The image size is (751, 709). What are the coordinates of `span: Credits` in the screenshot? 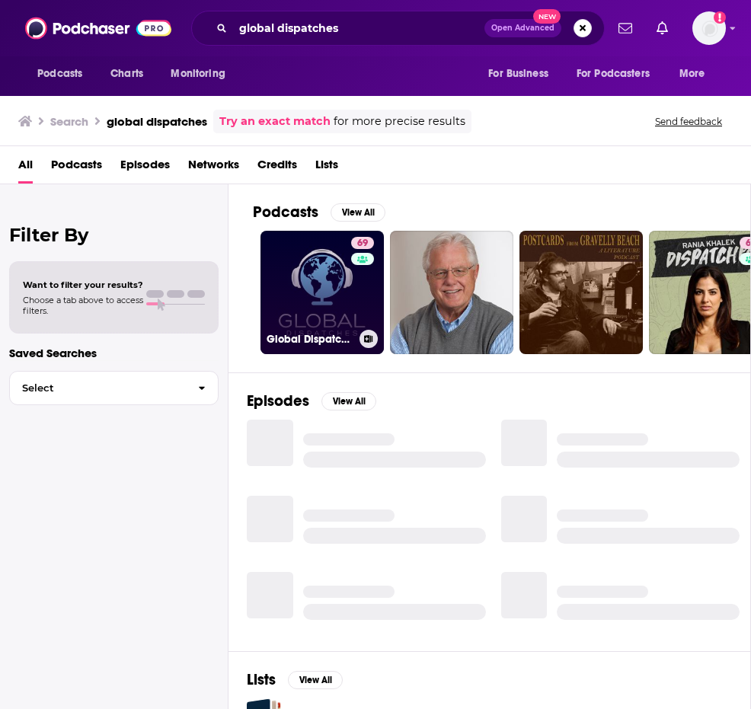 It's located at (277, 168).